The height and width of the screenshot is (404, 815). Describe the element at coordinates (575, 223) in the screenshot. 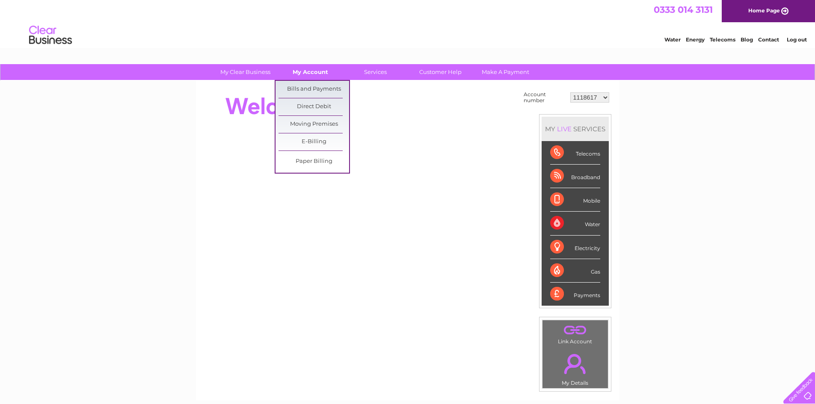

I see `div: Water` at that location.